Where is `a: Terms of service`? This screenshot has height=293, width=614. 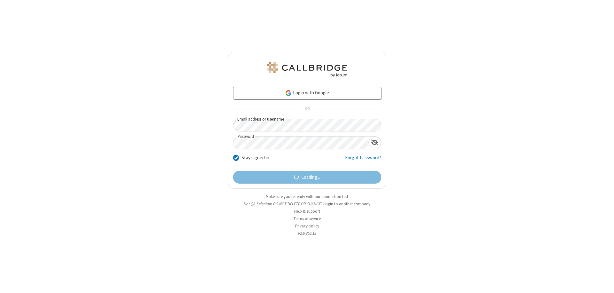
a: Terms of service is located at coordinates (307, 218).